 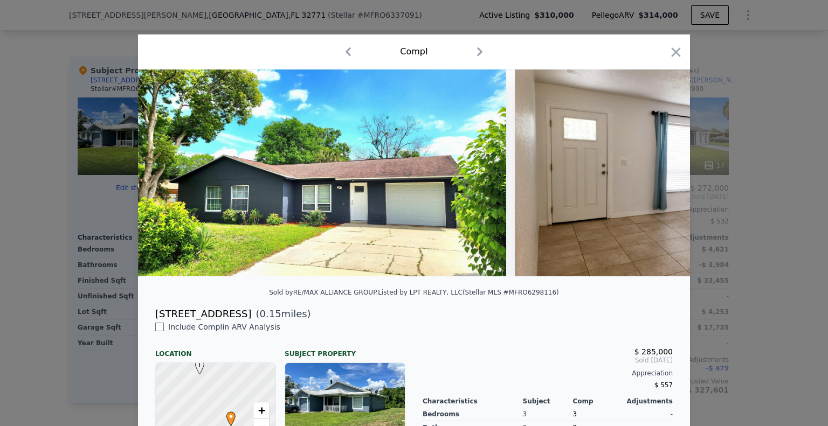 What do you see at coordinates (548, 402) in the screenshot?
I see `div: Subject` at bounding box center [548, 402].